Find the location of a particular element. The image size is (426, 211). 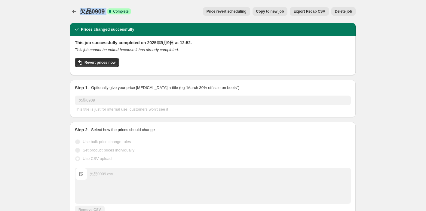

p: Select how the prices should change is located at coordinates (123, 130).